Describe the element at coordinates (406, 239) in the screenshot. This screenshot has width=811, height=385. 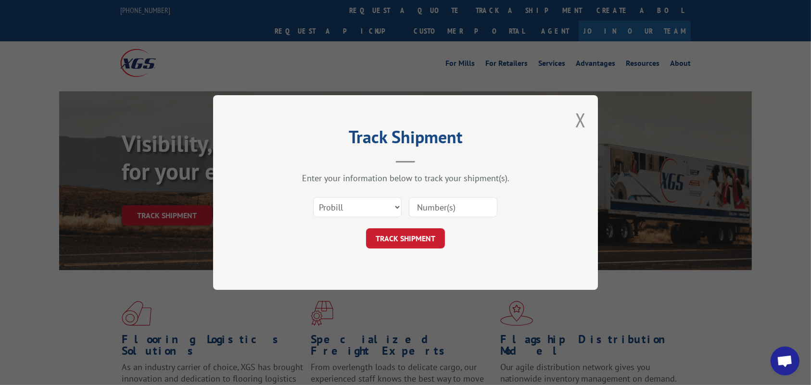
I see `button: TRACK SHIPMENT` at that location.